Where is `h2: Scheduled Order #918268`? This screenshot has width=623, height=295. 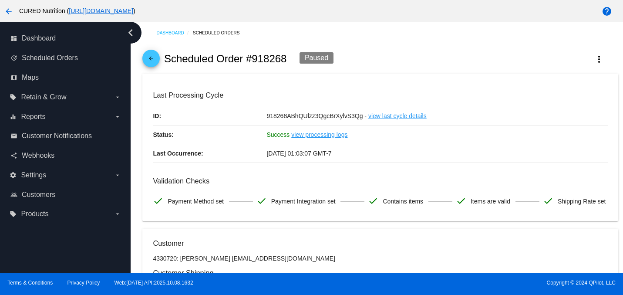
h2: Scheduled Order #918268 is located at coordinates (226, 59).